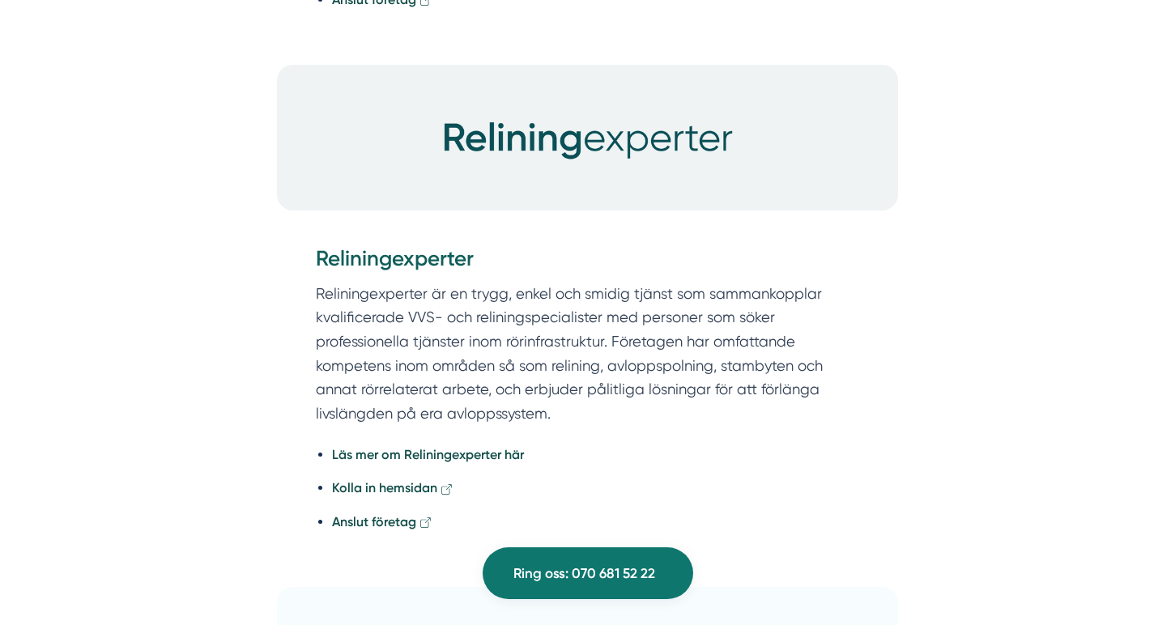  What do you see at coordinates (382, 521) in the screenshot?
I see `a: Anslut företag` at bounding box center [382, 521].